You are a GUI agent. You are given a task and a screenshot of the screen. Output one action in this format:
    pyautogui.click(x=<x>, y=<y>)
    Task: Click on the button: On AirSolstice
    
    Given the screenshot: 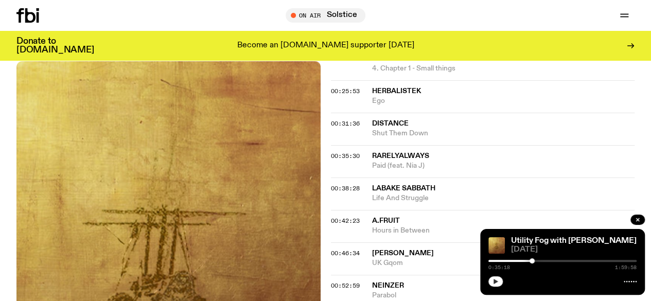 What is the action you would take?
    pyautogui.click(x=325, y=15)
    